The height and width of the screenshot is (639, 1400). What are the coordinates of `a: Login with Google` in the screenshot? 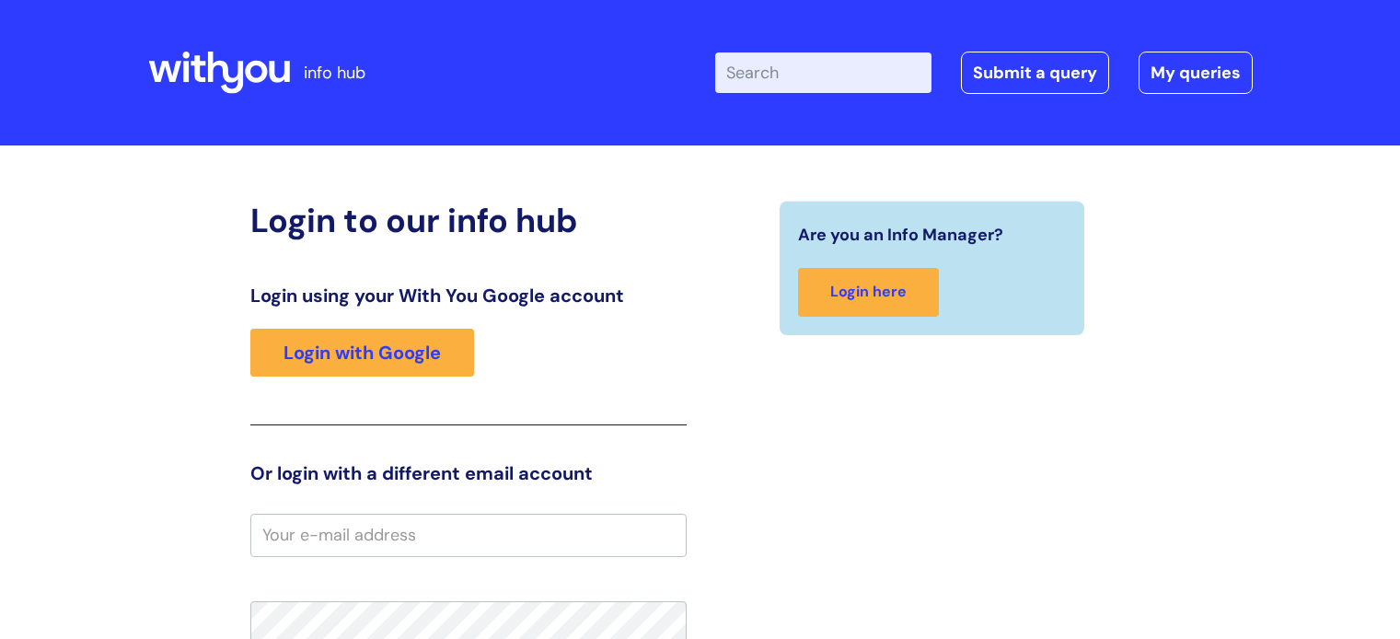 It's located at (362, 353).